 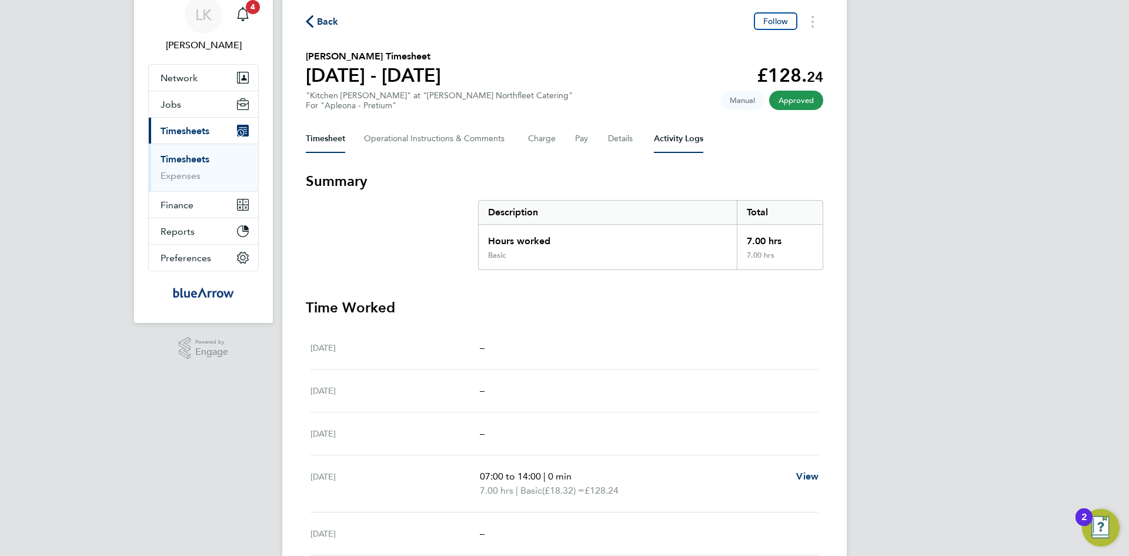 What do you see at coordinates (171, 104) in the screenshot?
I see `span: Jobs` at bounding box center [171, 104].